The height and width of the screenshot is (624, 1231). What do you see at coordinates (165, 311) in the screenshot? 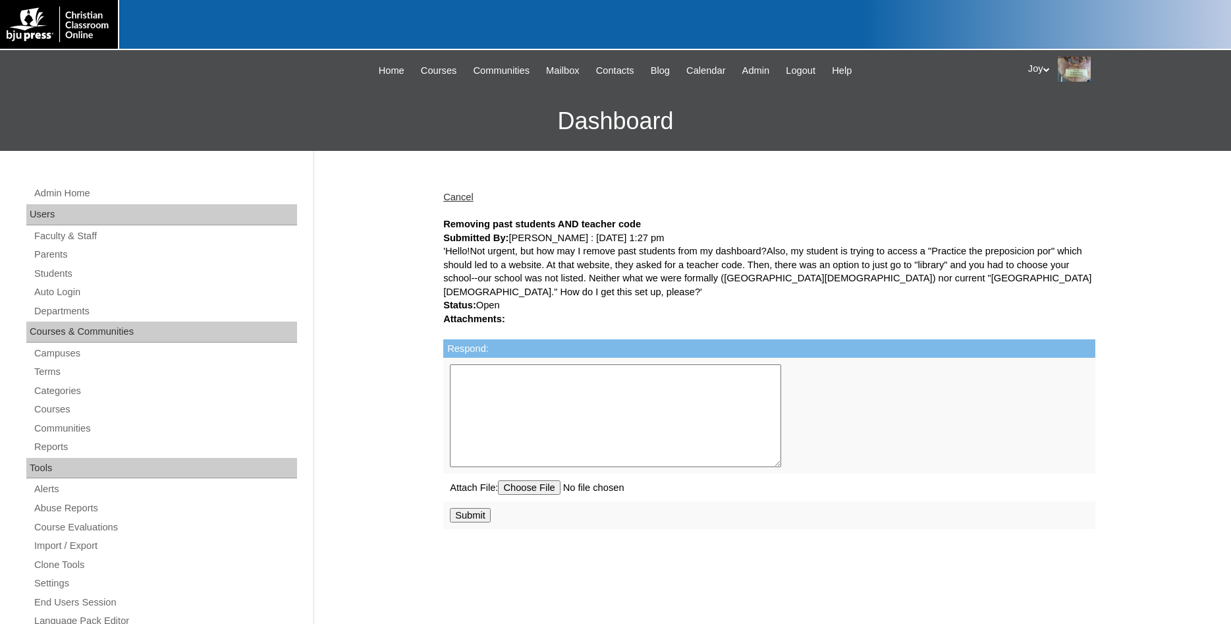
I see `a: Departments` at bounding box center [165, 311].